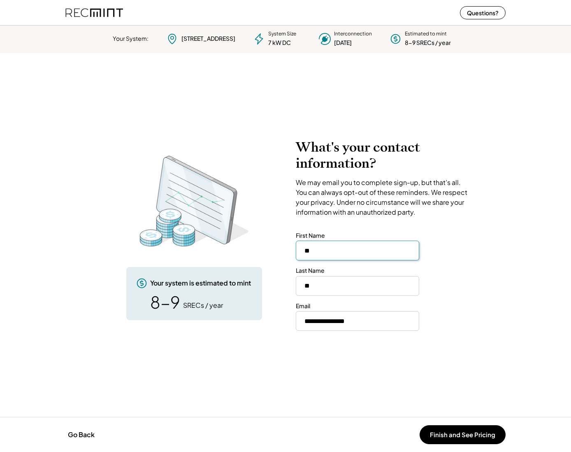 The width and height of the screenshot is (571, 452). I want to click on div: System Size, so click(282, 34).